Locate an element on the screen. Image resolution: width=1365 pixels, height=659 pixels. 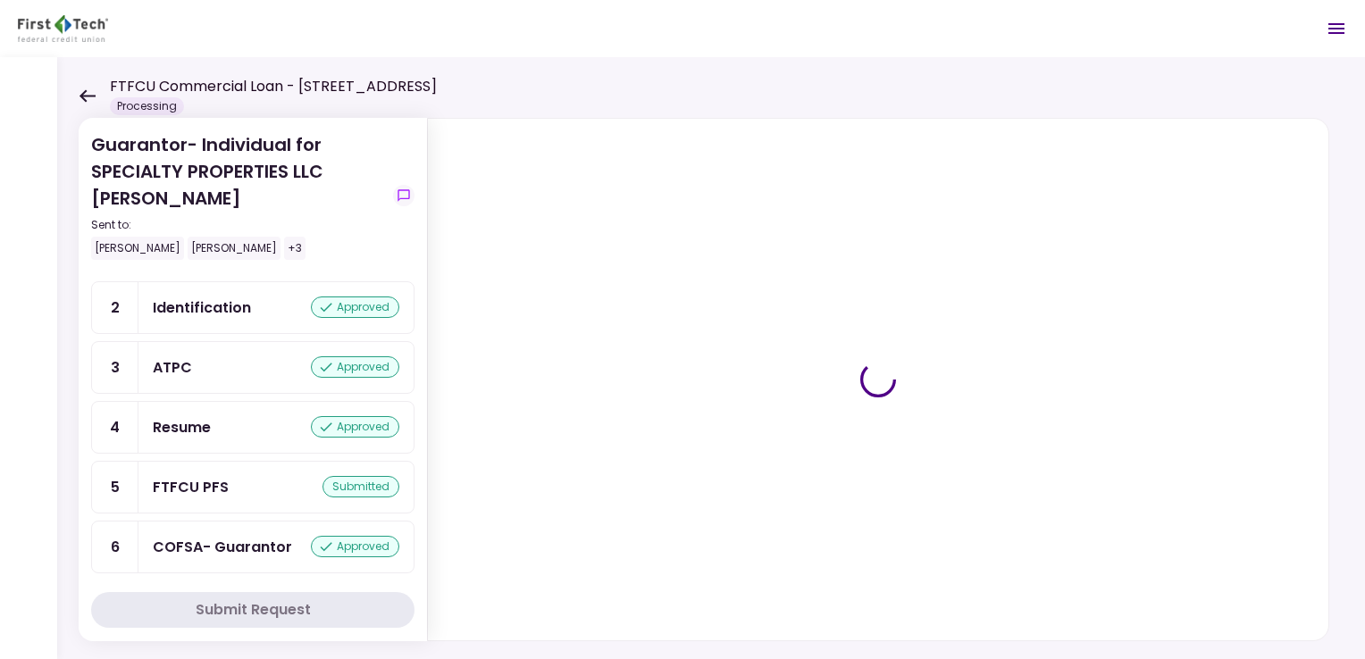
img: Partner icon is located at coordinates (63, 29).